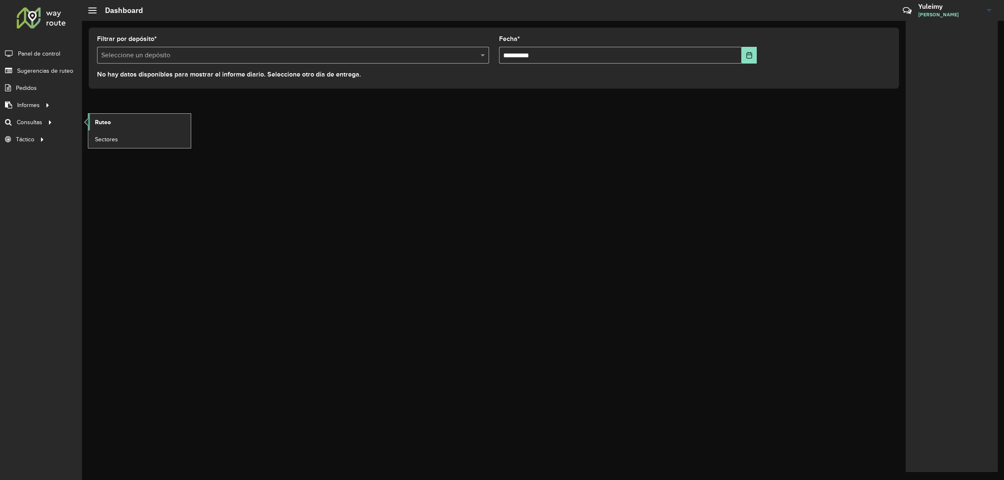  I want to click on label: No hay datos disponibles para mostrar el informe diario. Seleccione otro día de entrega., so click(229, 74).